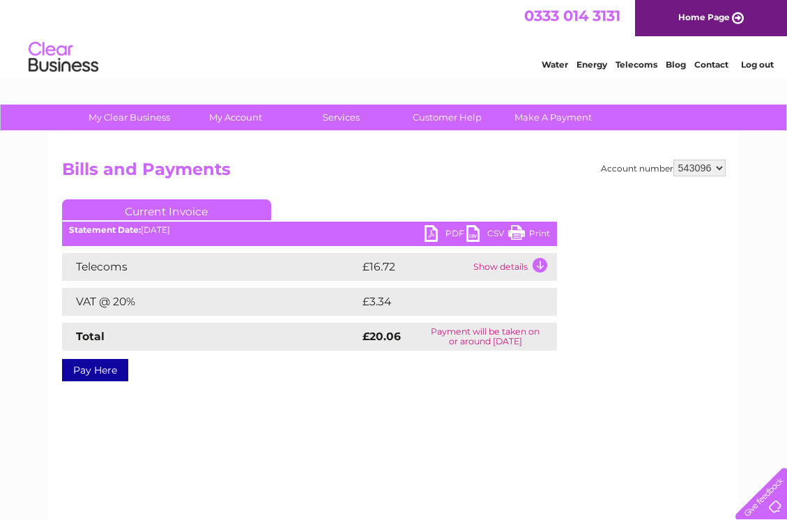 The height and width of the screenshot is (520, 787). Describe the element at coordinates (757, 64) in the screenshot. I see `a: Log out` at that location.